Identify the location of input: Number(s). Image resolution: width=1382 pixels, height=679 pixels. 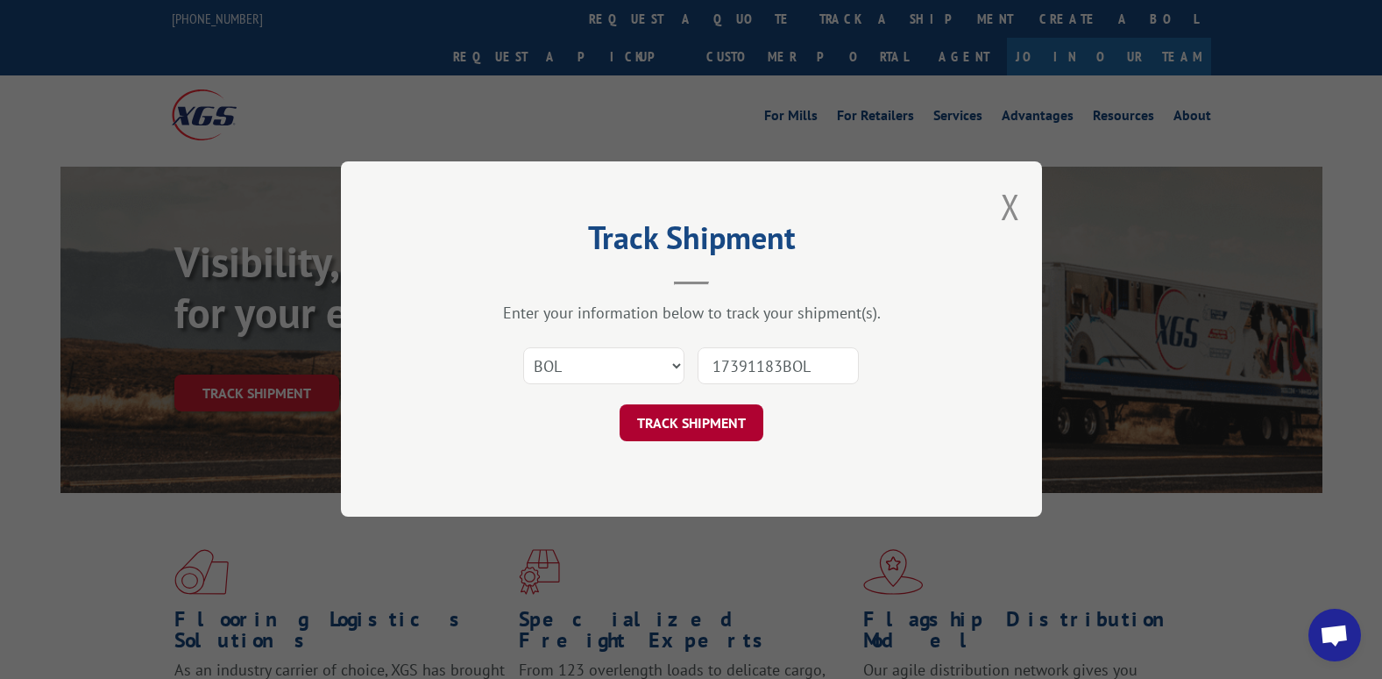
(778, 366).